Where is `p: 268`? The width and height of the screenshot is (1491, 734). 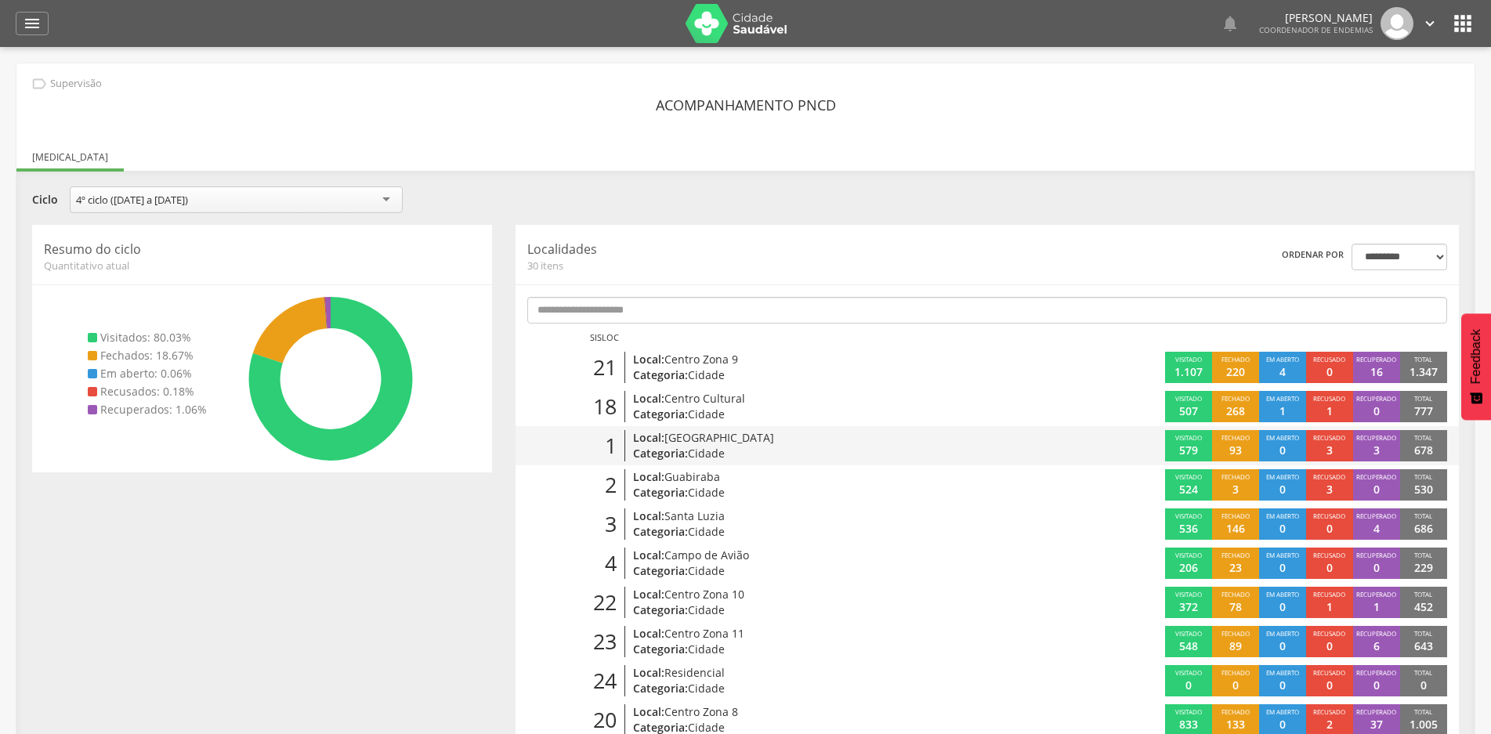
p: 268 is located at coordinates (1236, 411).